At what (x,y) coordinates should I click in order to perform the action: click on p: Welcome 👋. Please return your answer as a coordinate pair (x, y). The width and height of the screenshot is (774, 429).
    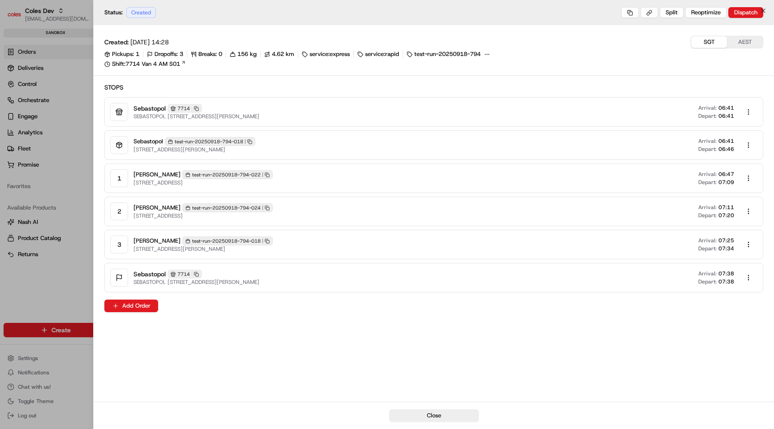
    Looking at the image, I should click on (86, 43).